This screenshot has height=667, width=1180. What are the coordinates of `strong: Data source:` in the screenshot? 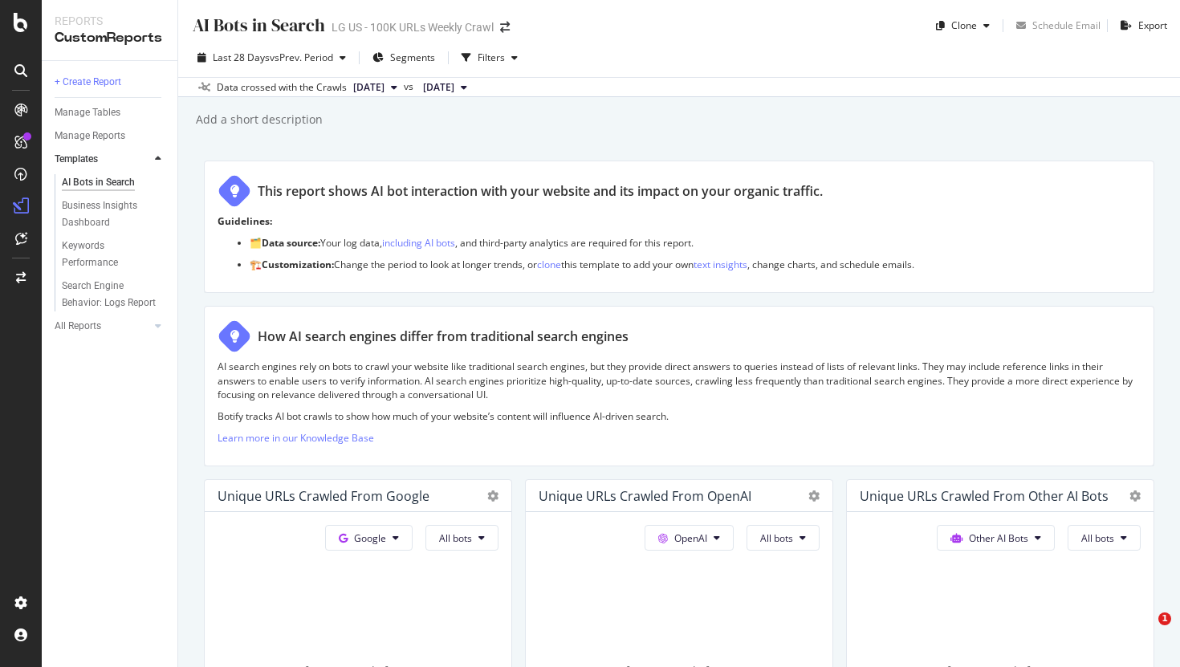 It's located at (291, 242).